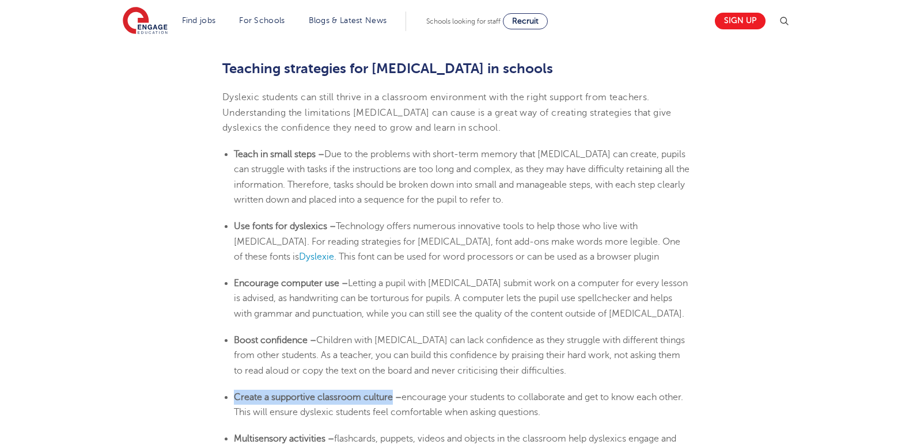  What do you see at coordinates (284, 439) in the screenshot?
I see `b: Multisensory activities –` at bounding box center [284, 439].